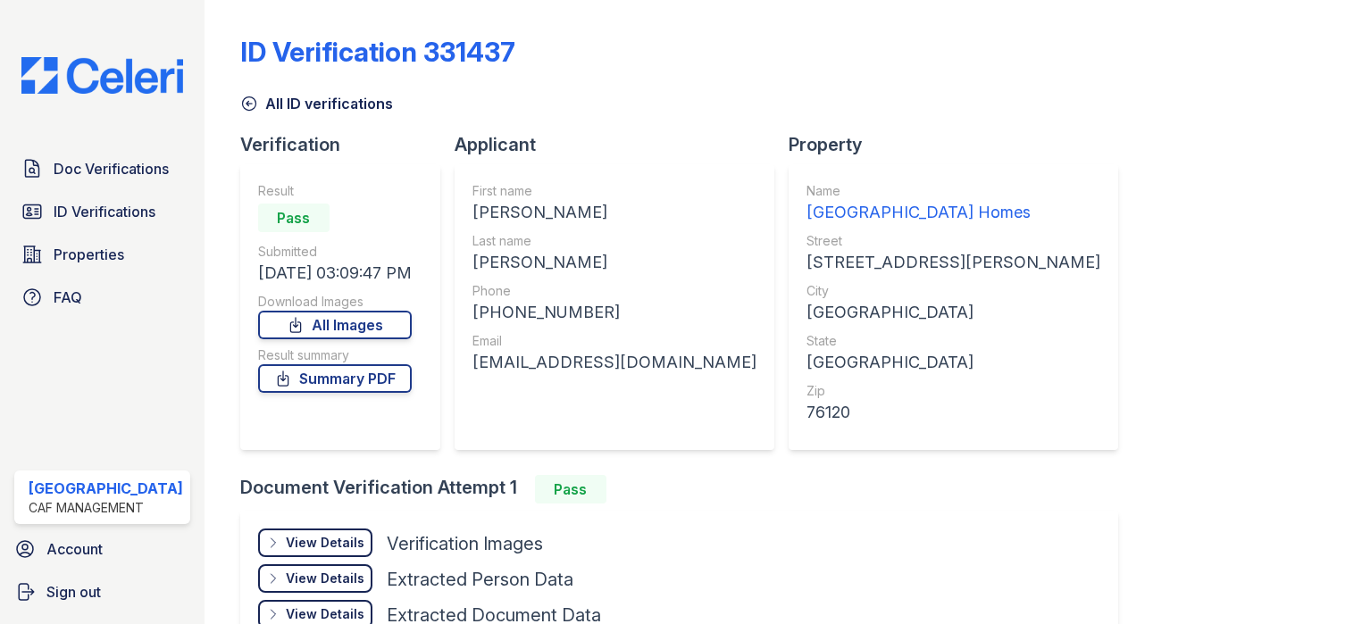 The height and width of the screenshot is (624, 1362). What do you see at coordinates (73, 592) in the screenshot?
I see `span: Sign out` at bounding box center [73, 592].